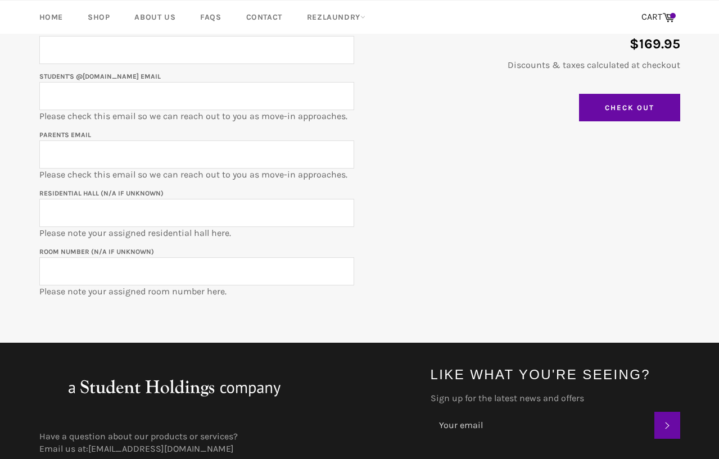 Image resolution: width=719 pixels, height=459 pixels. Describe the element at coordinates (543, 426) in the screenshot. I see `input: Your email` at that location.